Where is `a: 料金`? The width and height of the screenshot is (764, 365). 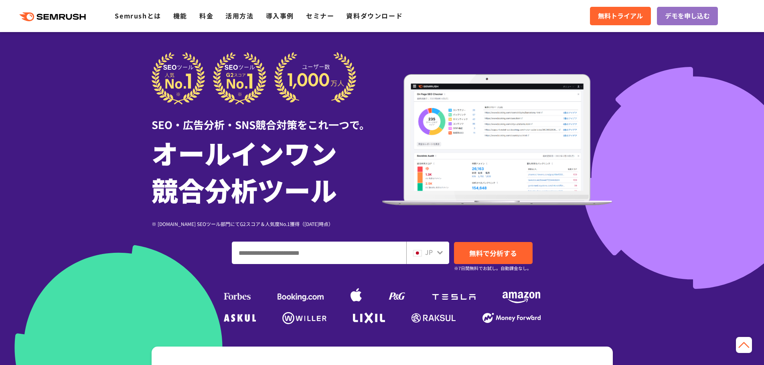
a: 料金 is located at coordinates (206, 16).